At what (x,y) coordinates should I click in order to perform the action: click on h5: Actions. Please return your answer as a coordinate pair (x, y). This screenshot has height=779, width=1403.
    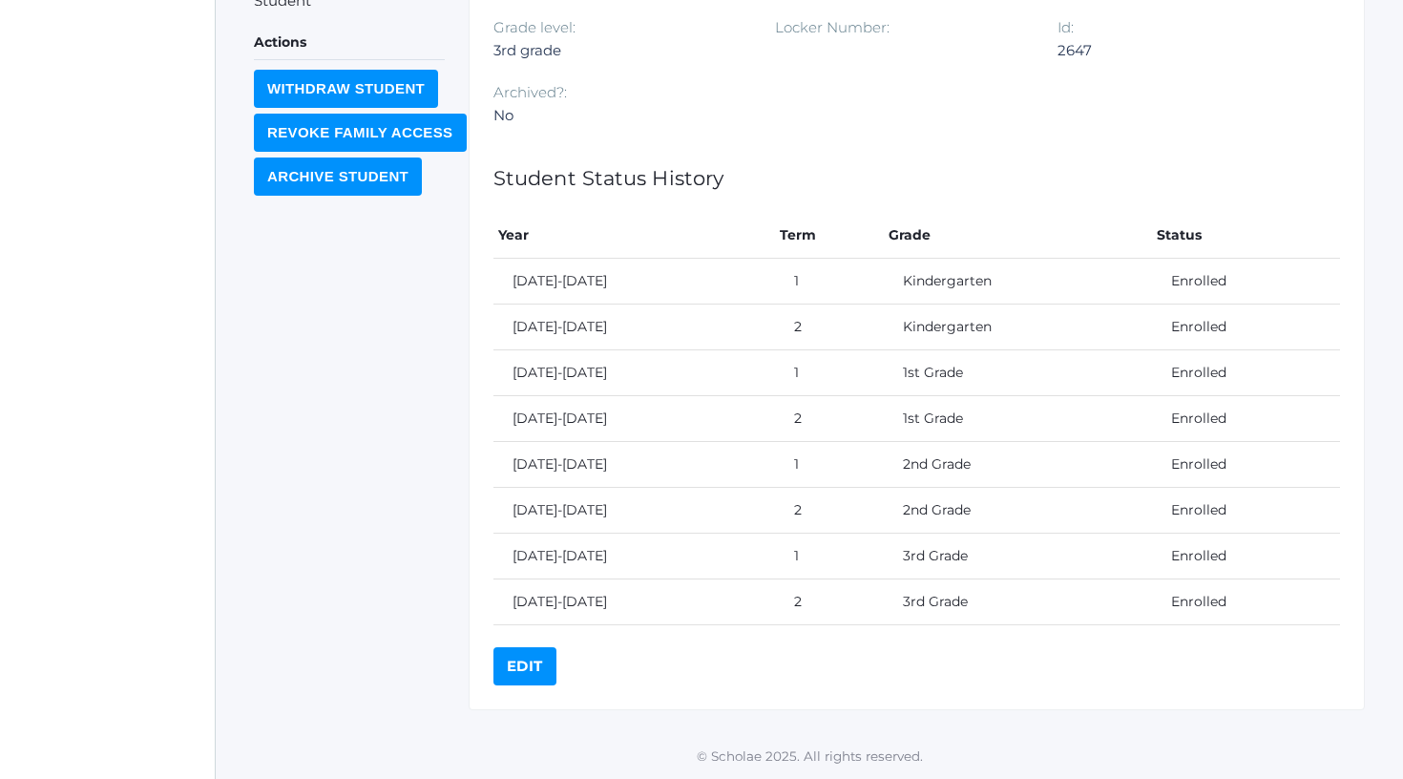
    Looking at the image, I should click on (349, 43).